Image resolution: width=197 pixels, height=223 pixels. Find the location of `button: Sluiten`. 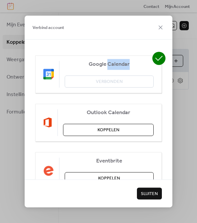

button: Sluiten is located at coordinates (150, 193).